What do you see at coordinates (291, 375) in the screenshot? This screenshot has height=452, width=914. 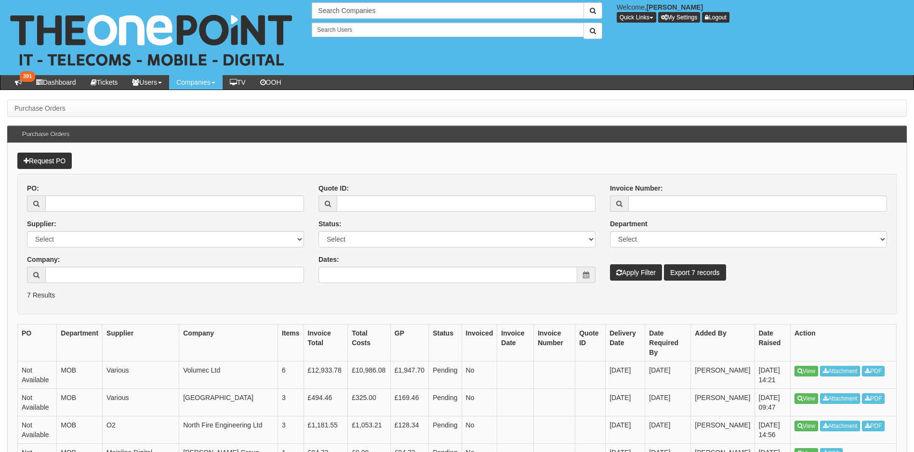 I see `td: 6` at bounding box center [291, 375].